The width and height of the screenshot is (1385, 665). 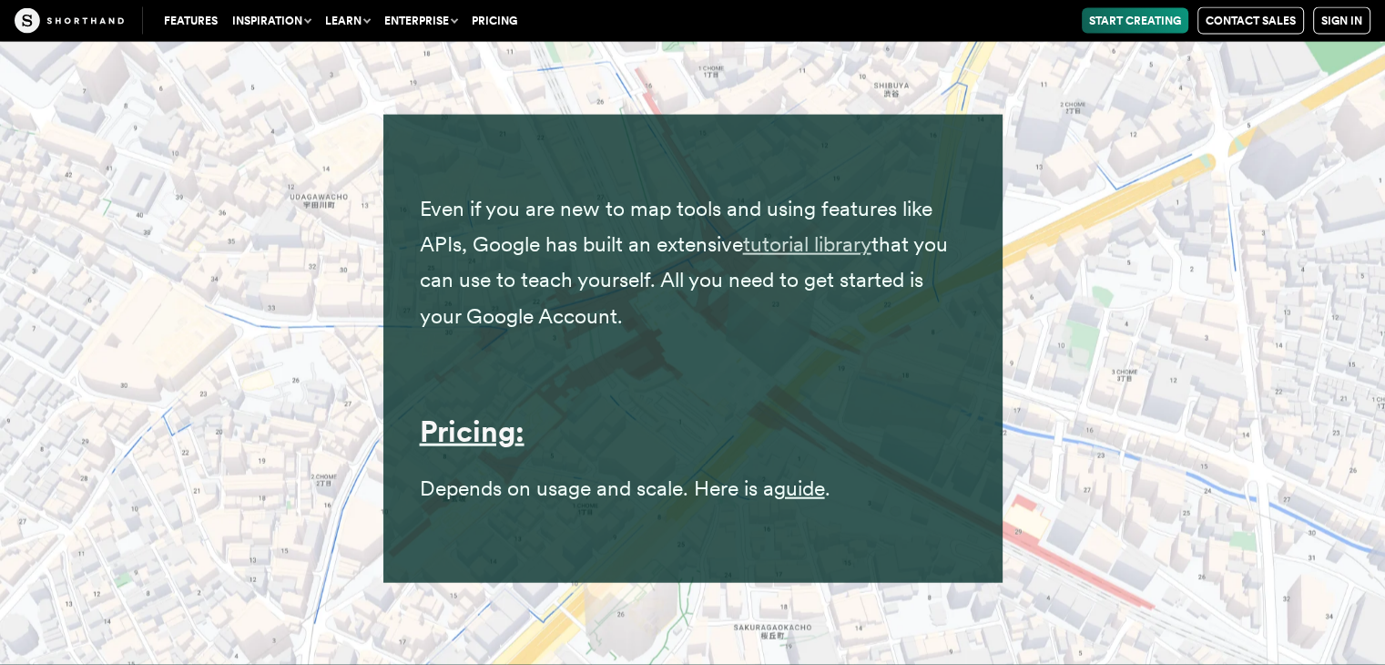 I want to click on button: Inspiration, so click(x=271, y=21).